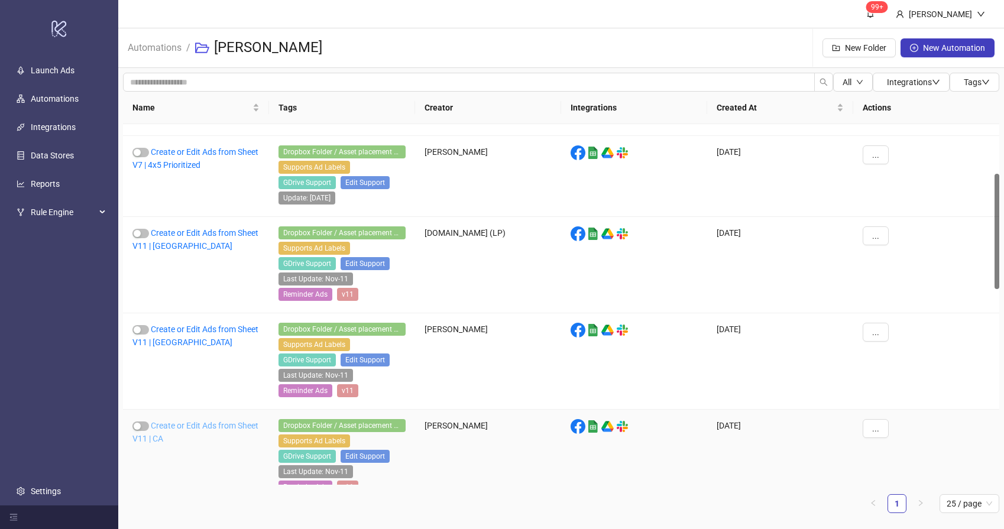 Image resolution: width=1004 pixels, height=529 pixels. Describe the element at coordinates (488, 108) in the screenshot. I see `th: Creator` at that location.